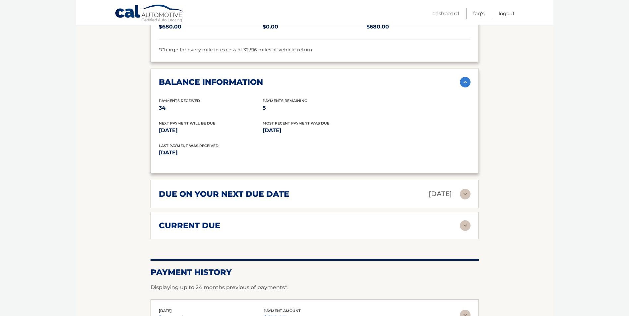 Image resolution: width=629 pixels, height=316 pixels. What do you see at coordinates (211, 82) in the screenshot?
I see `h2: balance information` at bounding box center [211, 82].